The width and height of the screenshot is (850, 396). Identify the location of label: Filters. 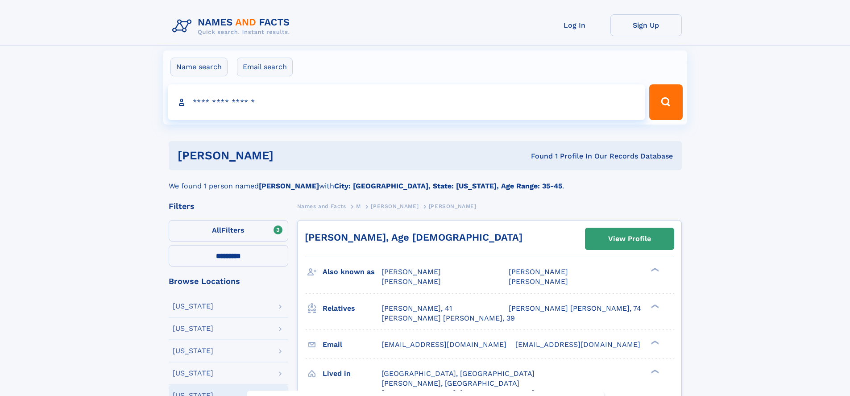
(228, 231).